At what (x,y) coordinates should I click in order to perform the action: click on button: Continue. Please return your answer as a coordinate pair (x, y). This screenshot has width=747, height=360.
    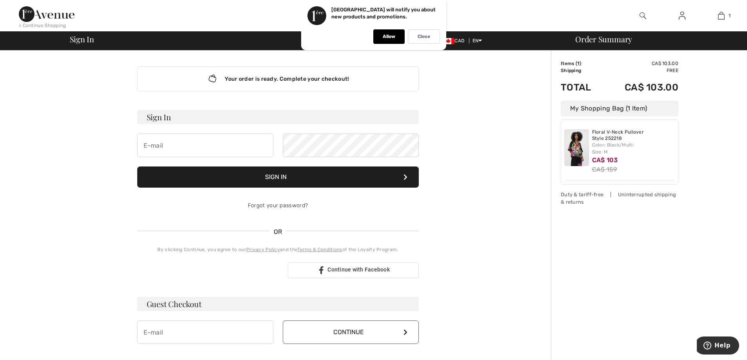
    Looking at the image, I should click on (351, 333).